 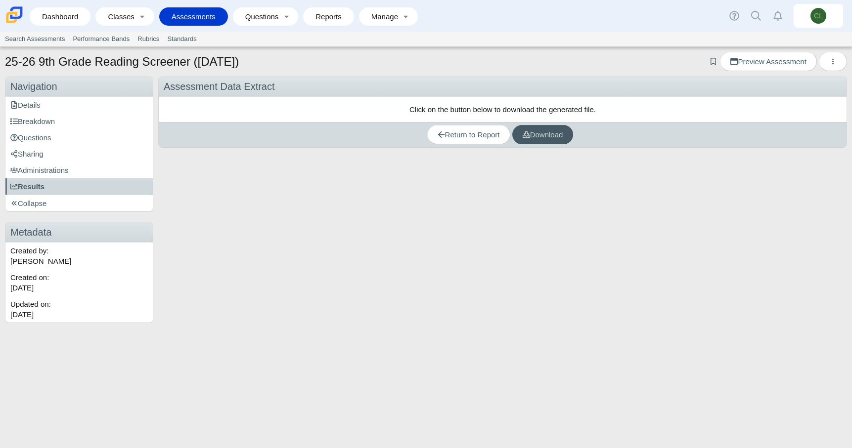 I want to click on a: Return to Report, so click(x=469, y=134).